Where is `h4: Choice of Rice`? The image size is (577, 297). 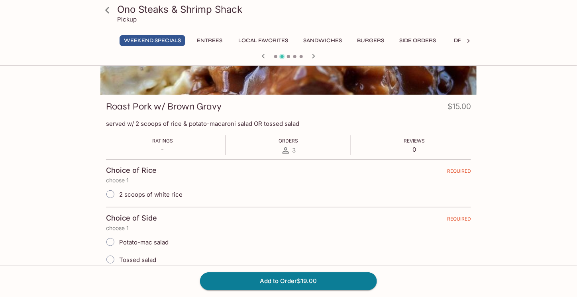
h4: Choice of Rice is located at coordinates (131, 170).